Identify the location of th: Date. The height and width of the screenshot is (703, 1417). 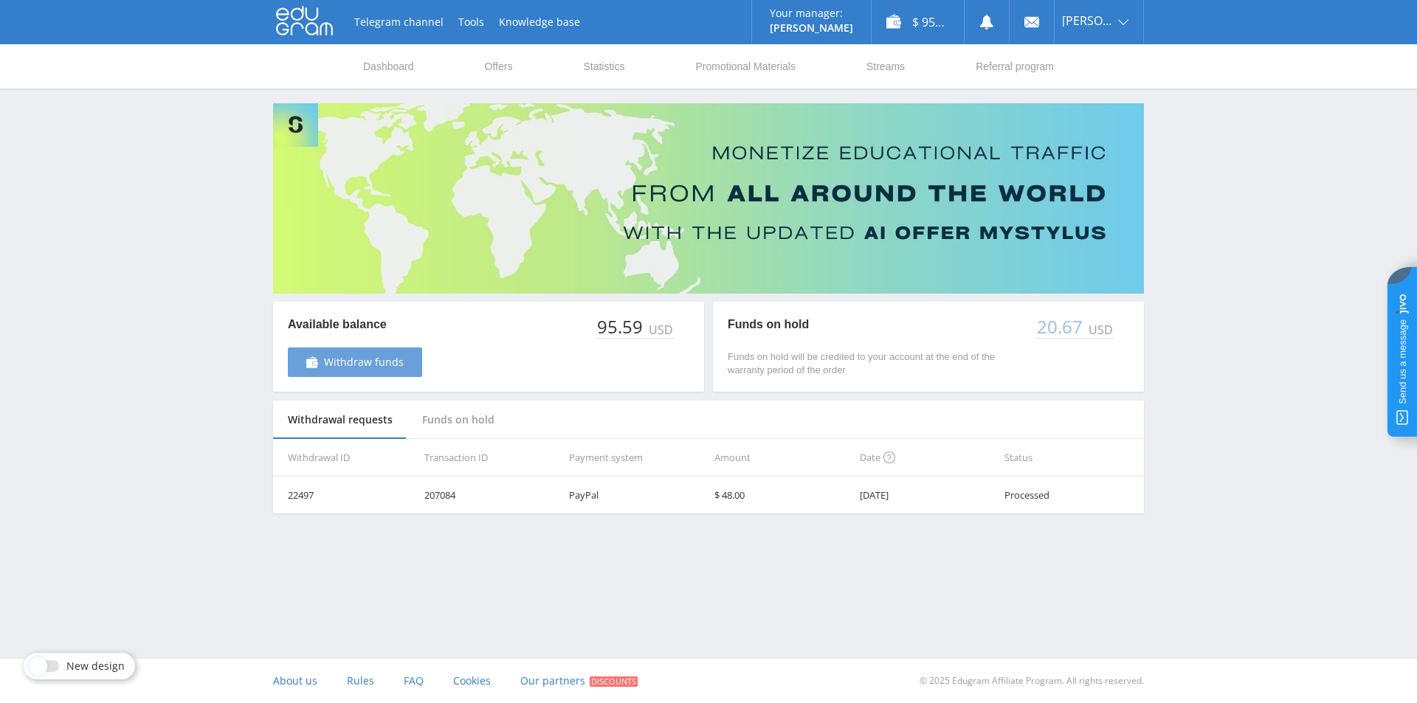
(926, 457).